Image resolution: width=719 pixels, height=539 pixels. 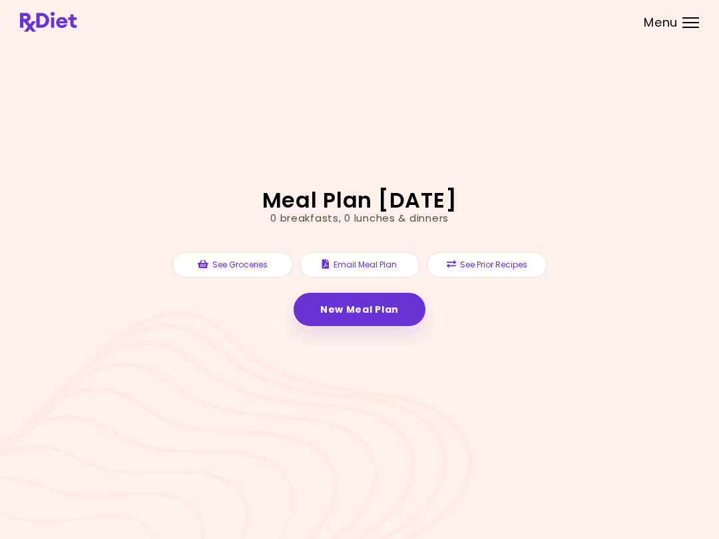 I want to click on button: Email Meal Plan, so click(x=359, y=265).